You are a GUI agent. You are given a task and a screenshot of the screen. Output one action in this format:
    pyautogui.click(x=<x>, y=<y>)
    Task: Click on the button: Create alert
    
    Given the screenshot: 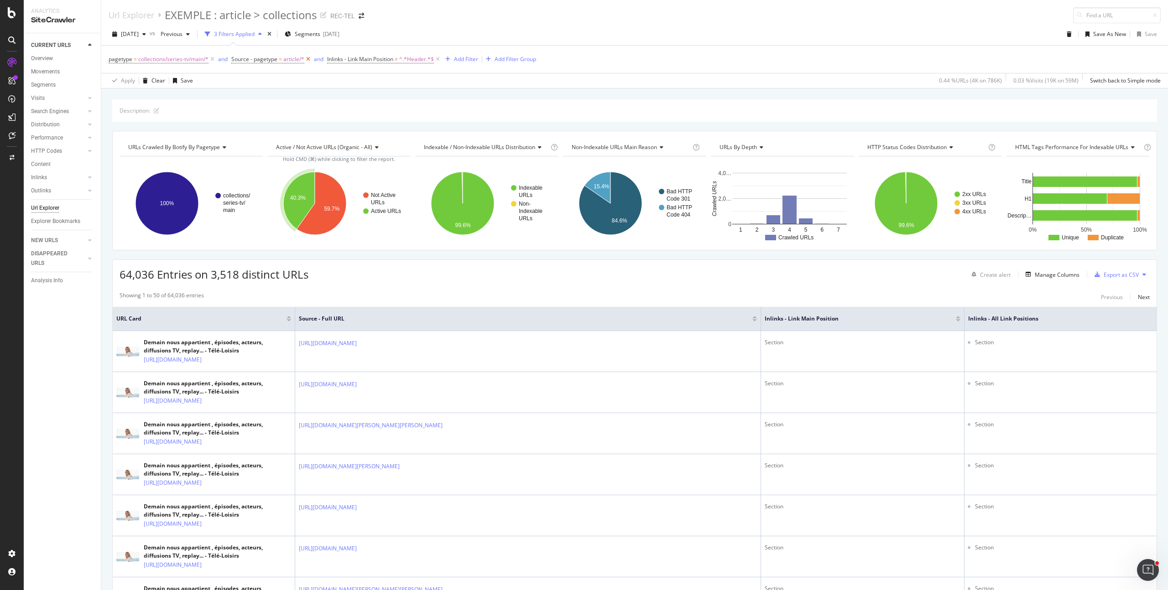 What is the action you would take?
    pyautogui.click(x=989, y=275)
    